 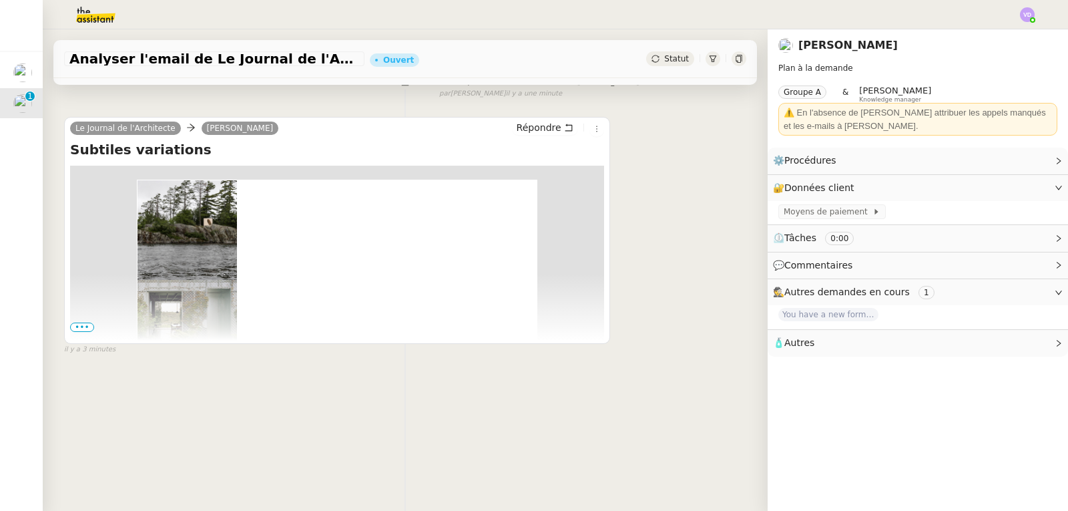 I want to click on span: Tâches, so click(x=800, y=238).